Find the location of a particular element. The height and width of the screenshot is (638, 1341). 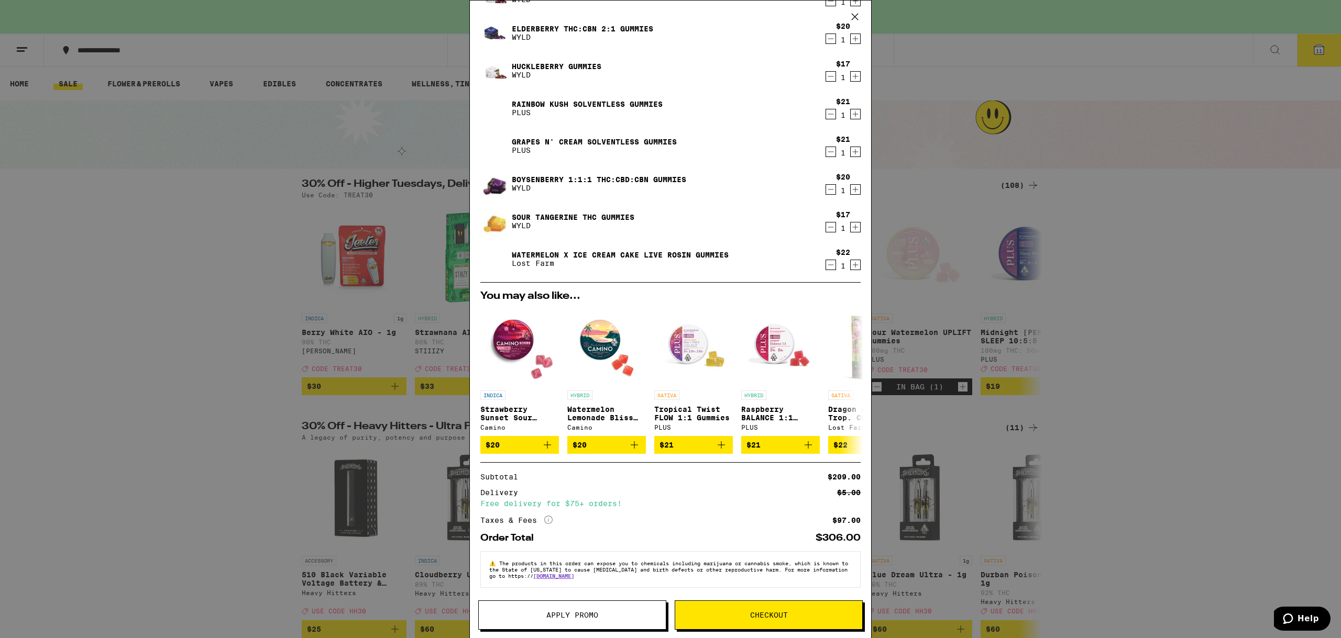

img: PLUS - Tropical Twist FLOW 1:1 Gummies is located at coordinates (693, 346).